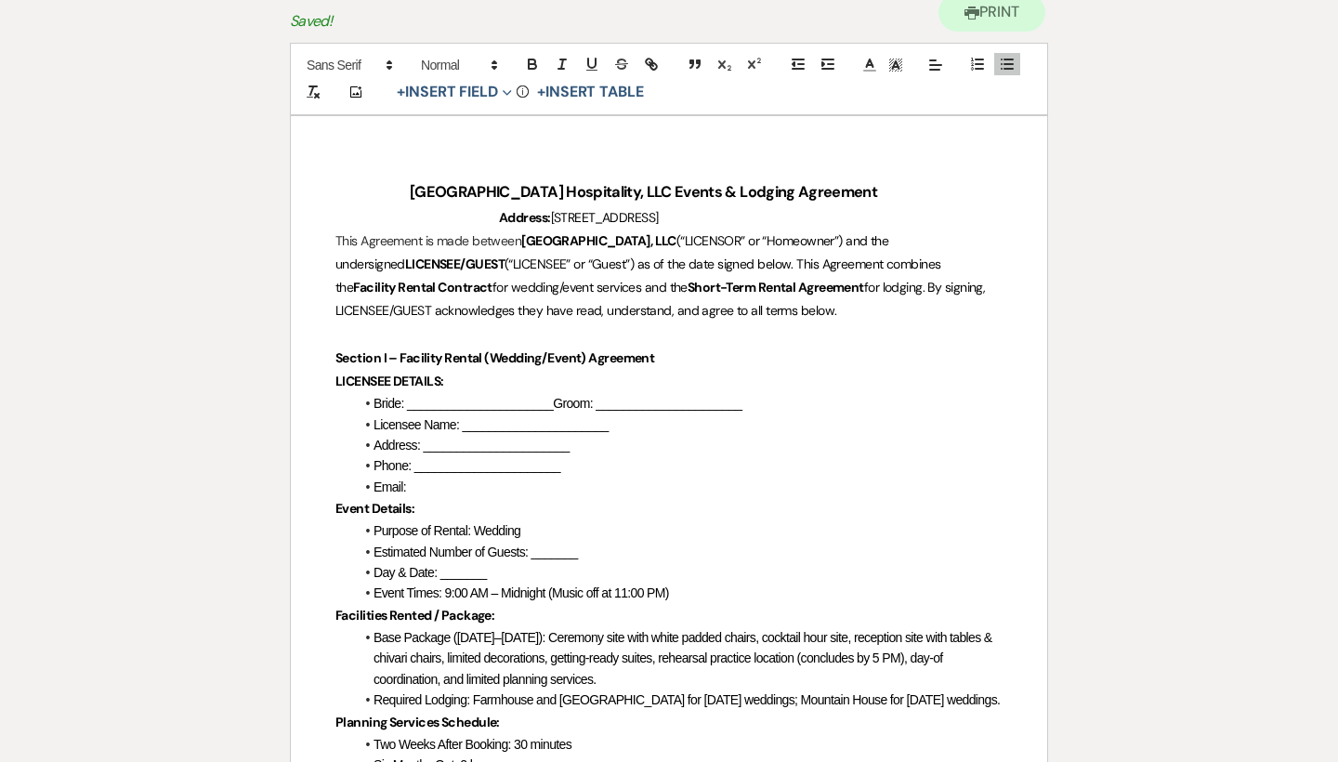 The image size is (1338, 762). What do you see at coordinates (590, 287) in the screenshot?
I see `span: for wedding/event services and the` at bounding box center [590, 287].